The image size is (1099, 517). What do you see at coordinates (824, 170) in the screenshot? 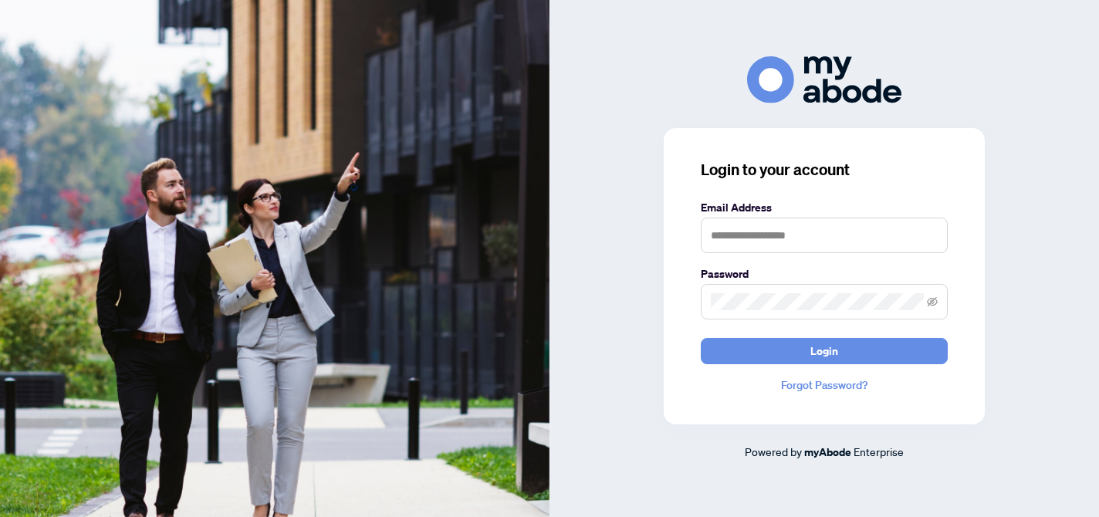
I see `h3: Login to your account` at bounding box center [824, 170].